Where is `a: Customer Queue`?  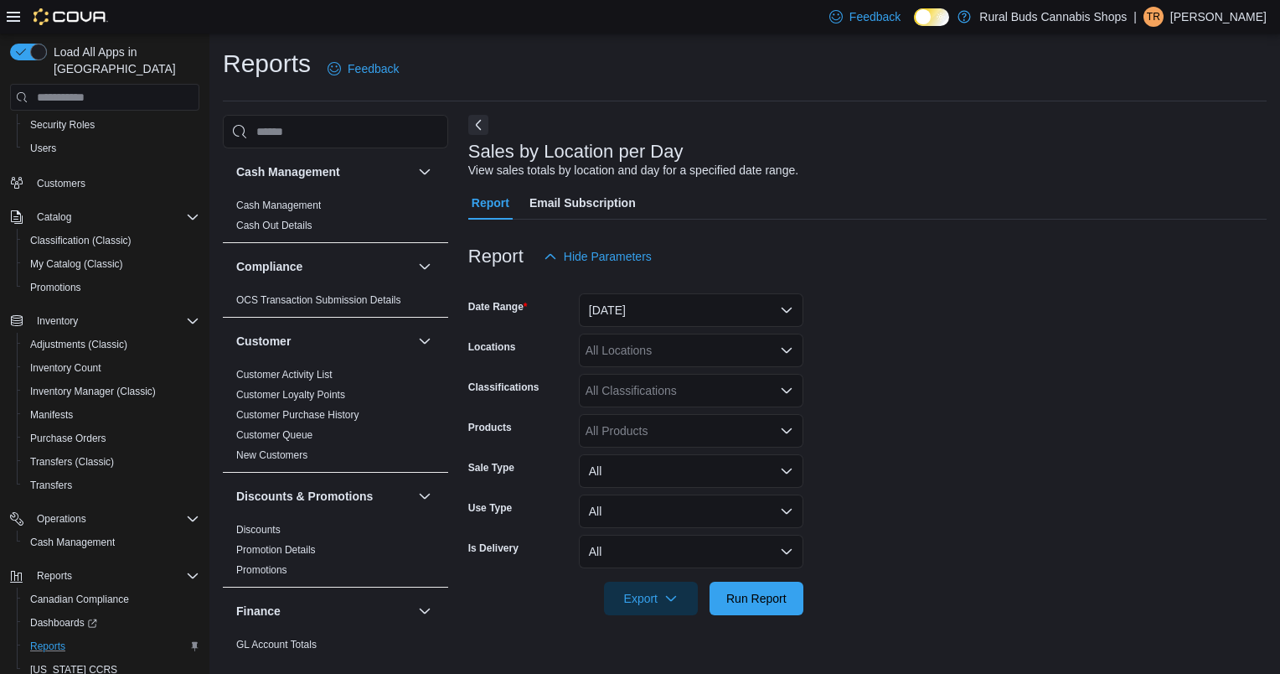
a: Customer Queue is located at coordinates (274, 435).